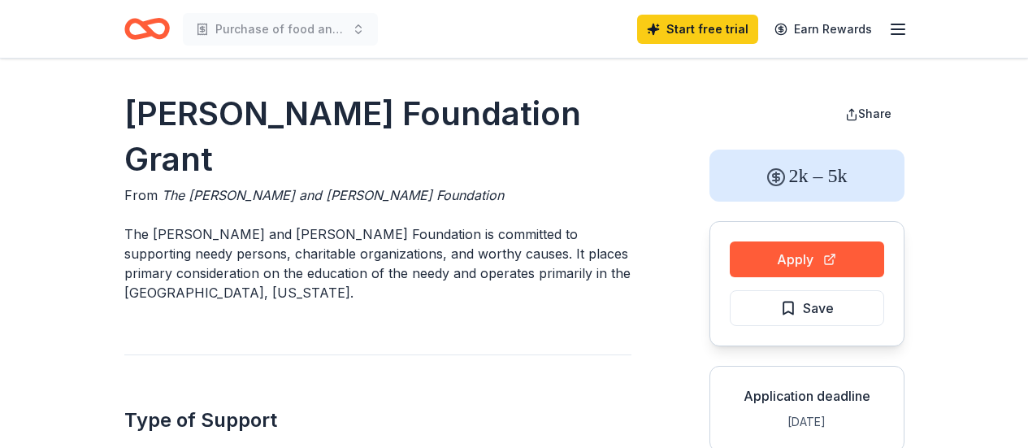 The height and width of the screenshot is (448, 1028). What do you see at coordinates (280, 29) in the screenshot?
I see `span: Purchase of food and personal care items` at bounding box center [280, 29].